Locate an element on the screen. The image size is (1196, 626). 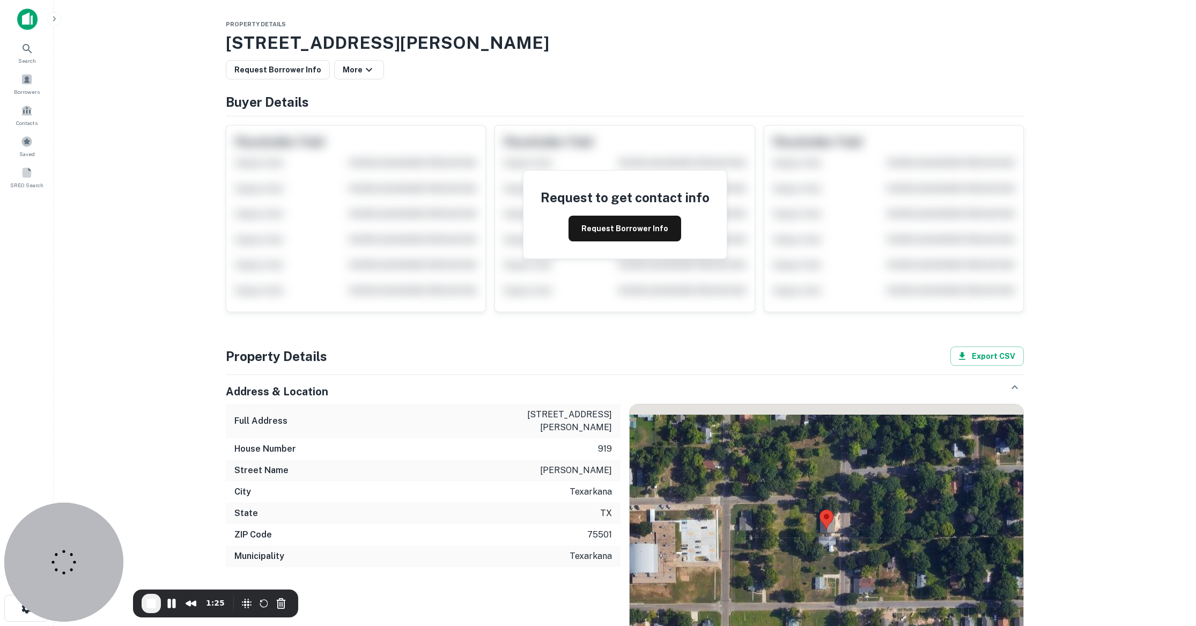
img: capitalize-icon.png is located at coordinates (27, 19).